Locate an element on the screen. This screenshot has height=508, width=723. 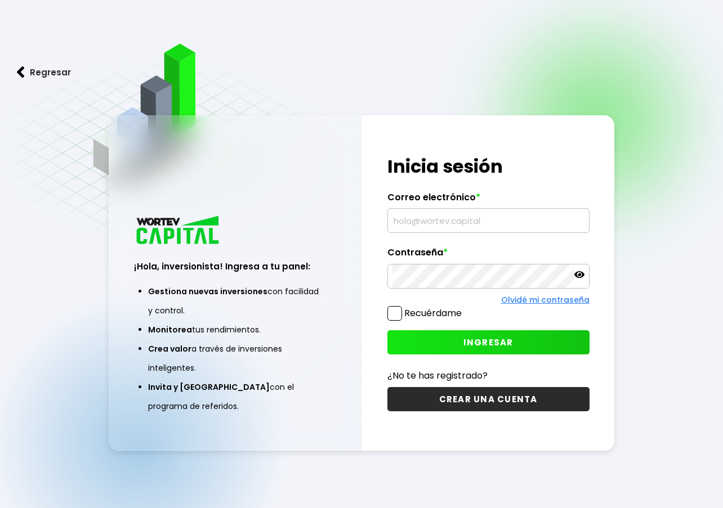
span: Monitorea is located at coordinates (170, 330).